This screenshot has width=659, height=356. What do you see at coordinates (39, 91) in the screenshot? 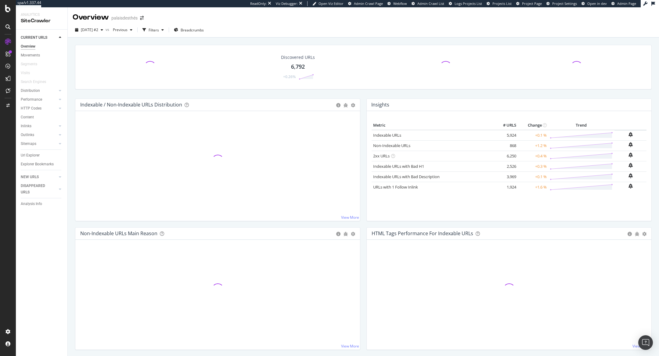
I see `a: Distribution` at bounding box center [39, 91].